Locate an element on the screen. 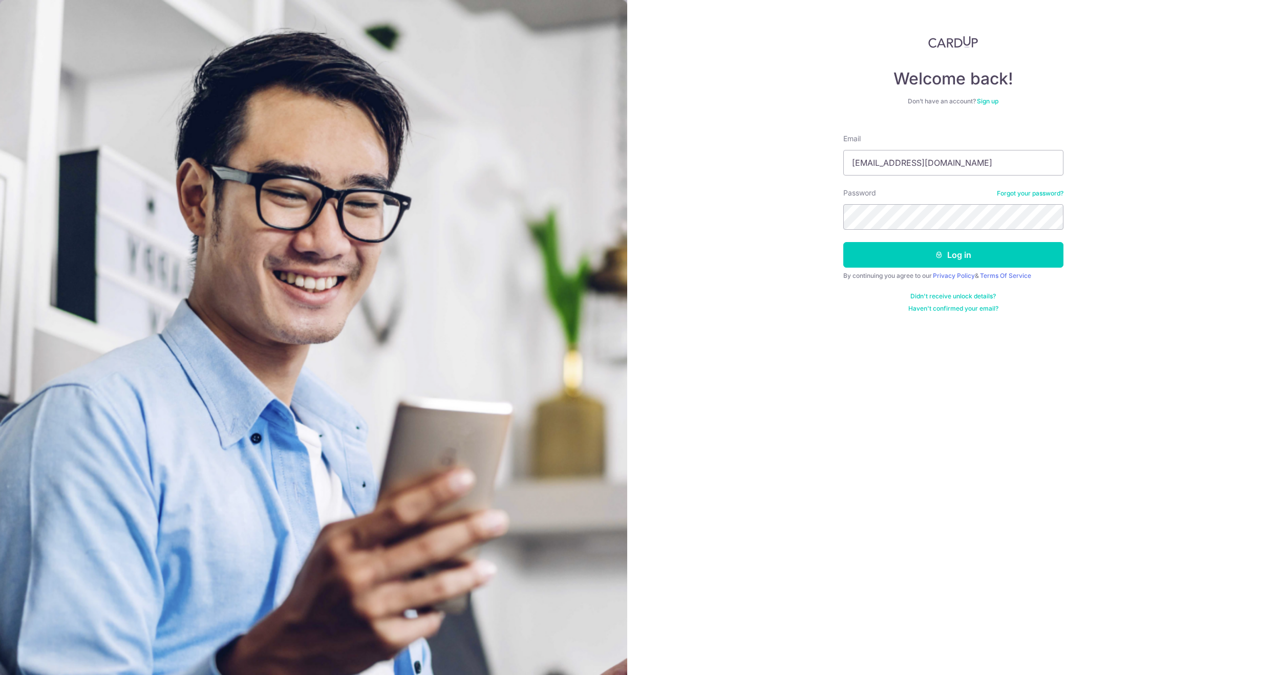 The width and height of the screenshot is (1279, 675). label: Email is located at coordinates (852, 139).